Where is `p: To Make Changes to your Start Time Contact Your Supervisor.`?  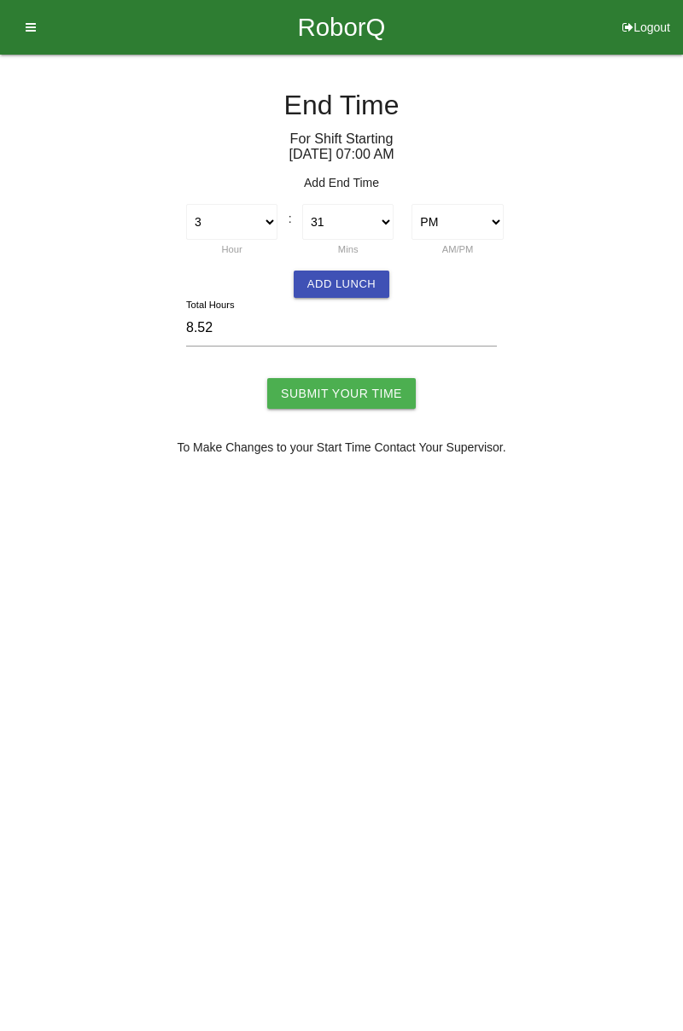 p: To Make Changes to your Start Time Contact Your Supervisor. is located at coordinates (342, 447).